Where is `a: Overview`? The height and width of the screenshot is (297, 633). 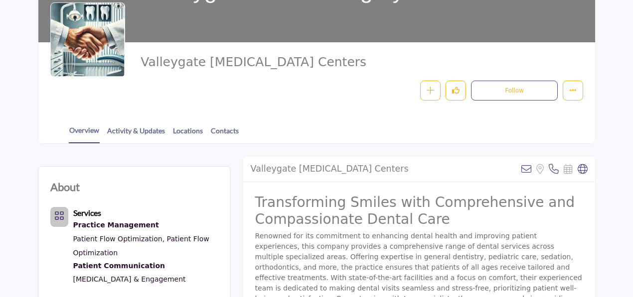 a: Overview is located at coordinates (84, 134).